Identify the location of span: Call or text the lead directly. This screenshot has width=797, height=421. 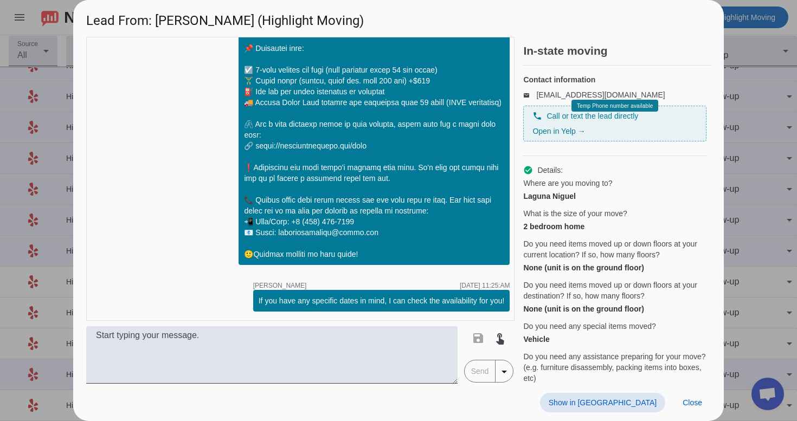
(592, 116).